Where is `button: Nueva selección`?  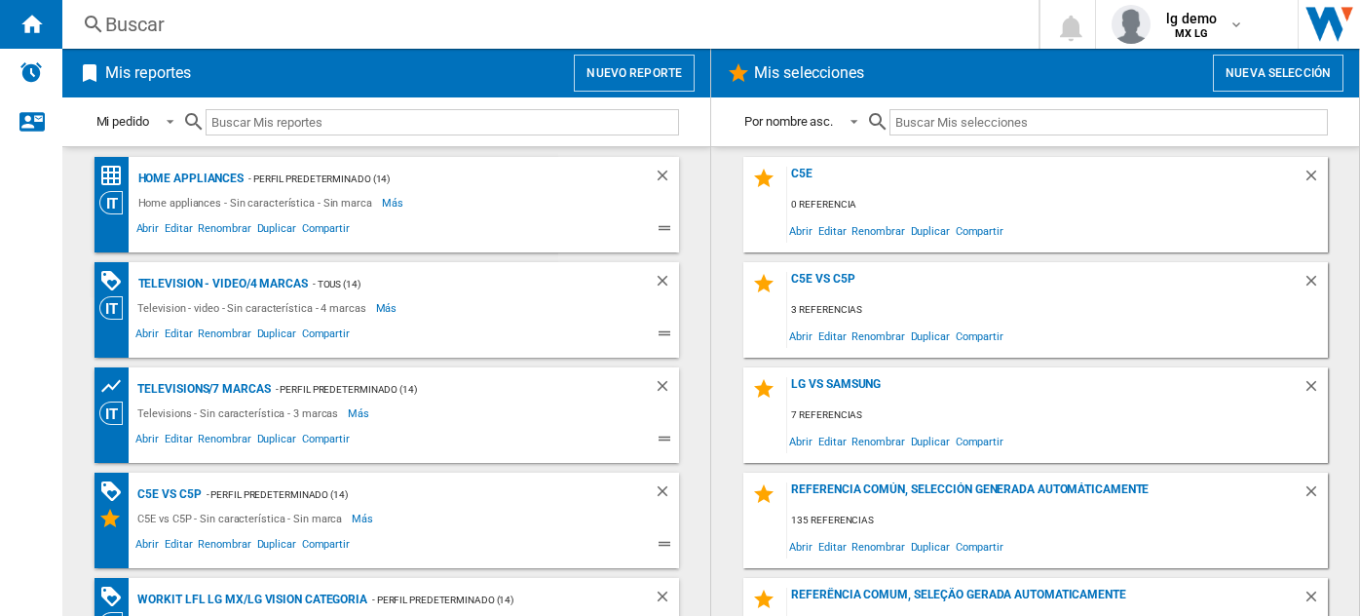
button: Nueva selección is located at coordinates (1279, 73).